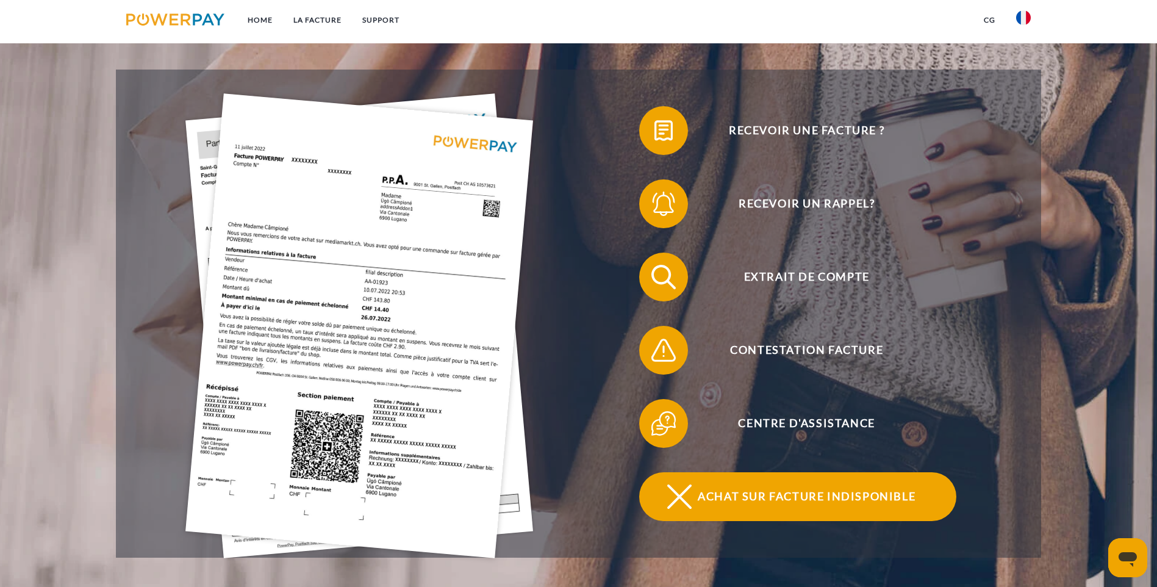 The width and height of the screenshot is (1157, 587). Describe the element at coordinates (381, 20) in the screenshot. I see `a: Support` at that location.